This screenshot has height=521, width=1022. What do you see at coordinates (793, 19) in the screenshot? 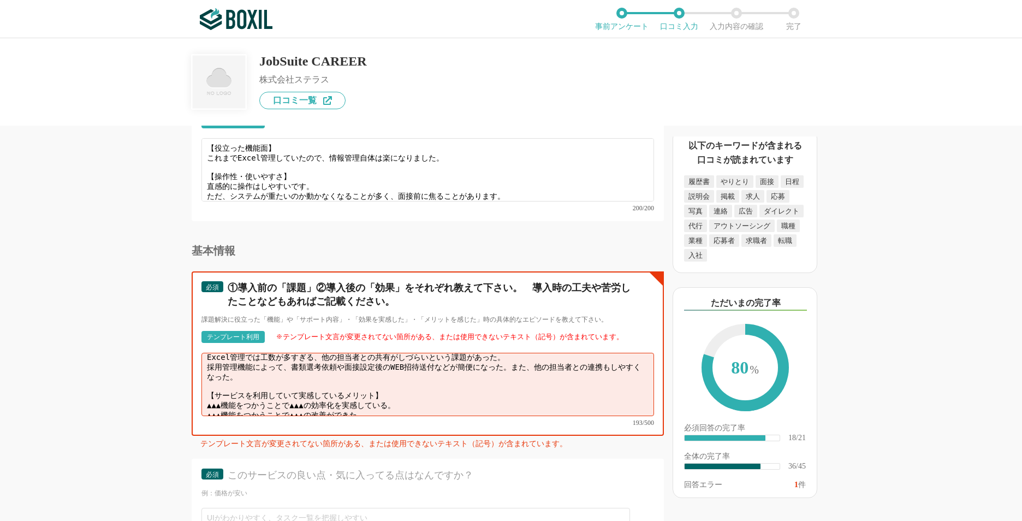
I see `li: 完了` at bounding box center [793, 19].